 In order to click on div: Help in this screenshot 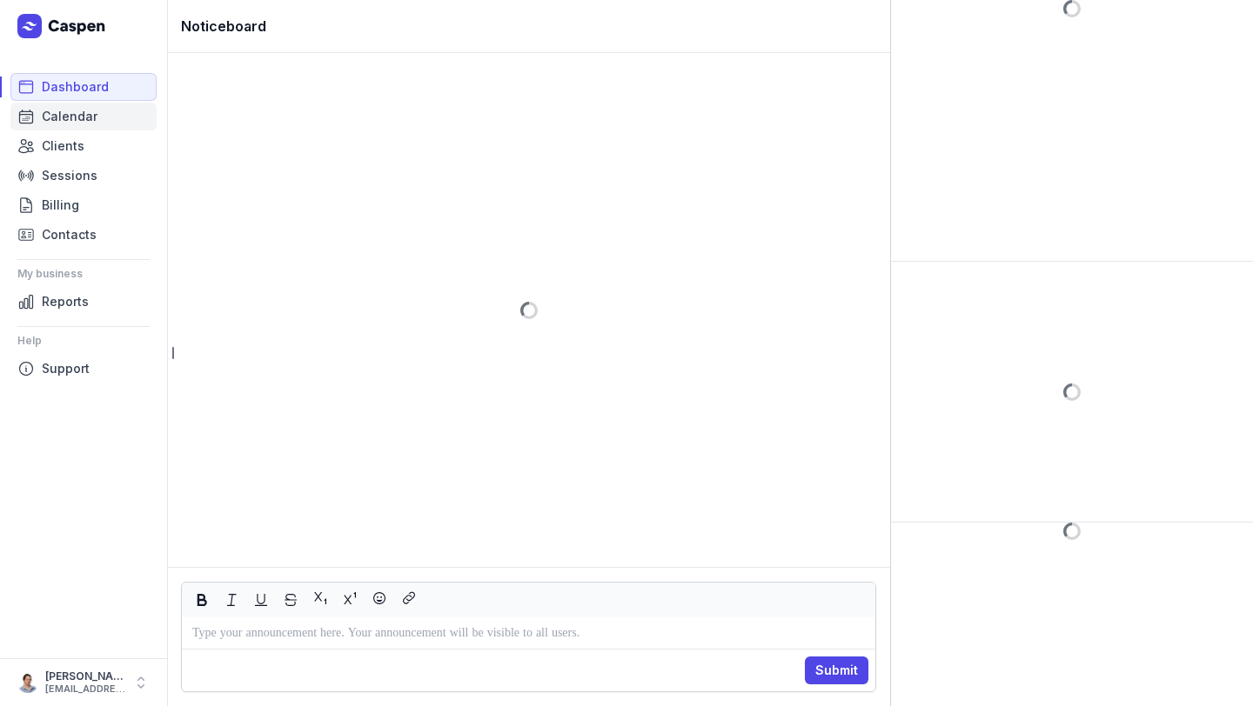, I will do `click(84, 341)`.